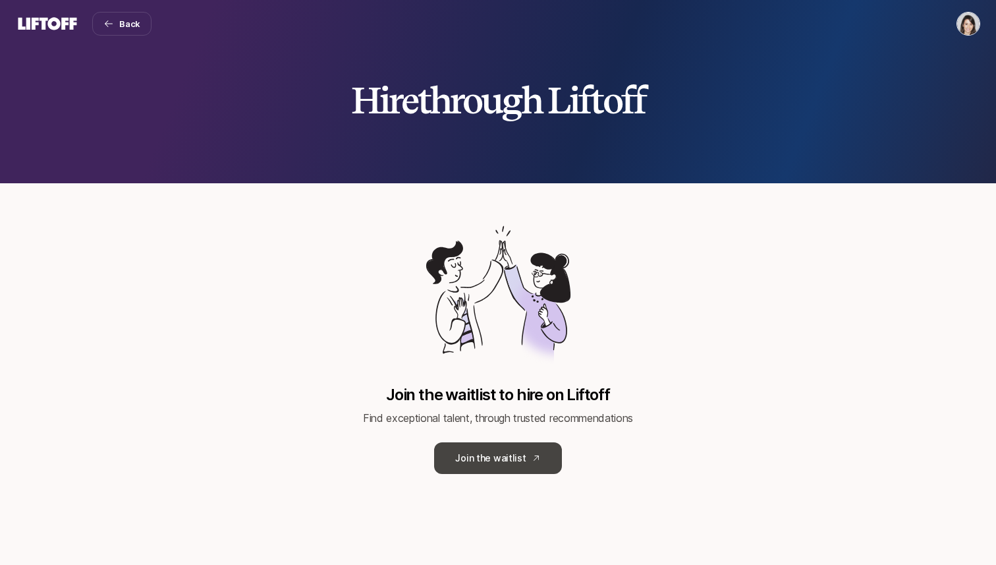  What do you see at coordinates (497, 458) in the screenshot?
I see `a: Join the waitlist` at bounding box center [497, 458].